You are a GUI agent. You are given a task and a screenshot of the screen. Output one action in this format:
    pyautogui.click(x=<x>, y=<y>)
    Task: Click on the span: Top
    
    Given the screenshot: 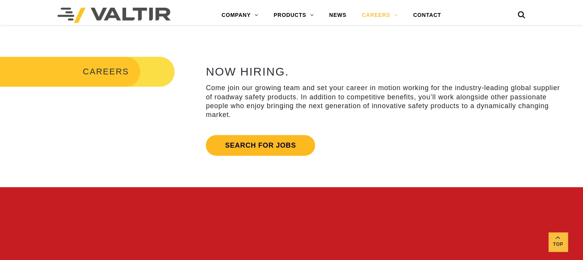 What is the action you would take?
    pyautogui.click(x=558, y=244)
    